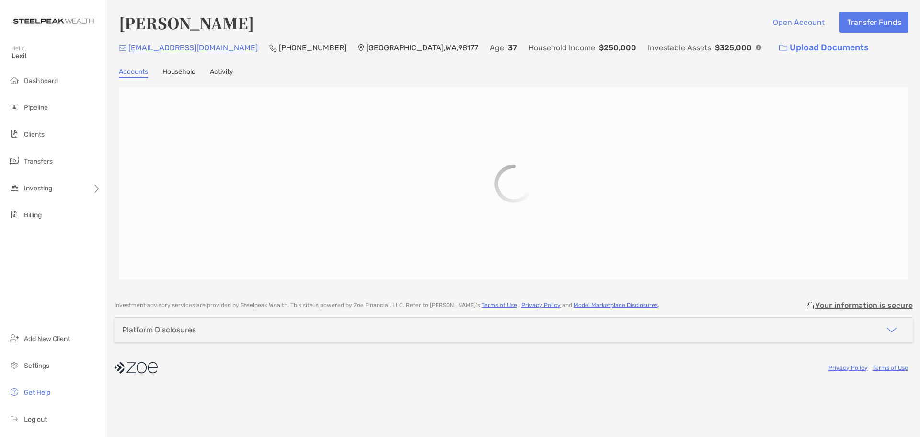 Image resolution: width=920 pixels, height=437 pixels. Describe the element at coordinates (53, 21) in the screenshot. I see `img: Zoe Logo` at that location.